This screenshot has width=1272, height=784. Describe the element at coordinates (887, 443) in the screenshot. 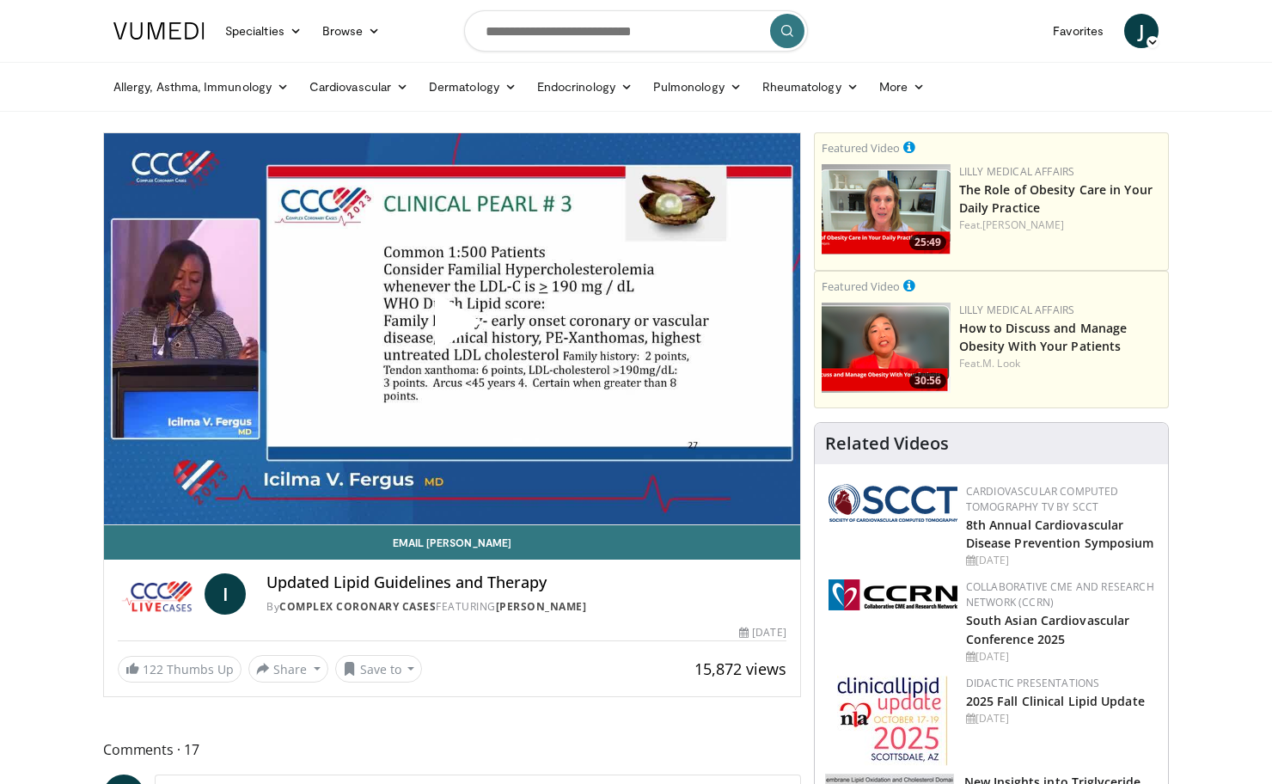

I see `h4: Related Videos` at that location.